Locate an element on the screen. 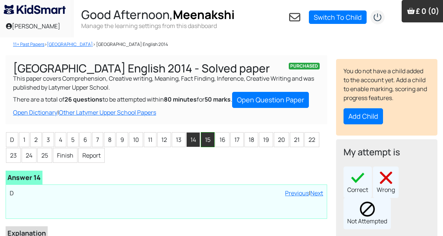 This screenshot has width=443, height=236. li: 15 is located at coordinates (208, 139).